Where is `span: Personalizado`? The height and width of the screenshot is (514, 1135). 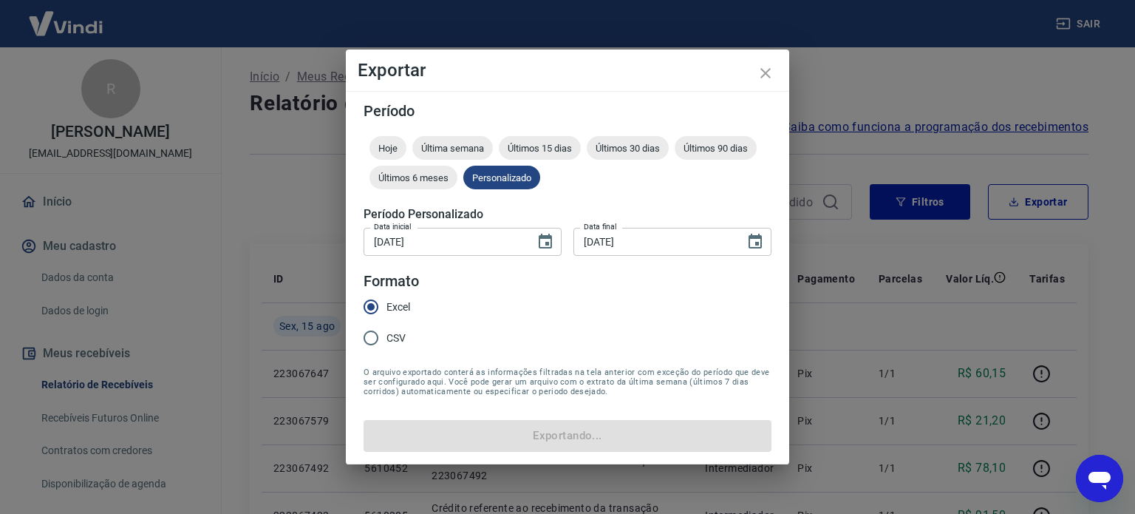 span: Personalizado is located at coordinates (502, 177).